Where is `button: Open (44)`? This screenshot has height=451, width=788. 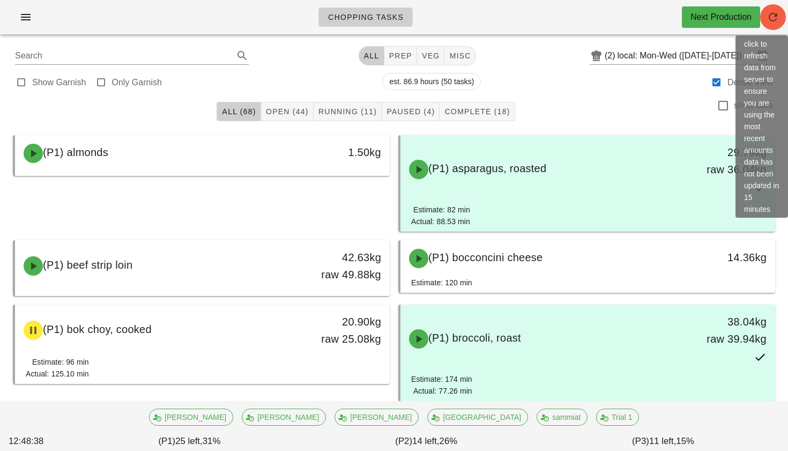 button: Open (44) is located at coordinates (287, 112).